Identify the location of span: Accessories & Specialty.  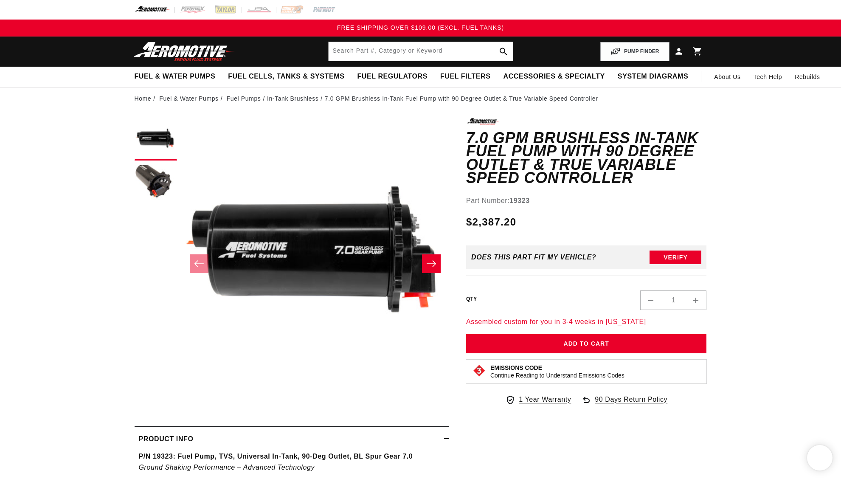
(554, 76).